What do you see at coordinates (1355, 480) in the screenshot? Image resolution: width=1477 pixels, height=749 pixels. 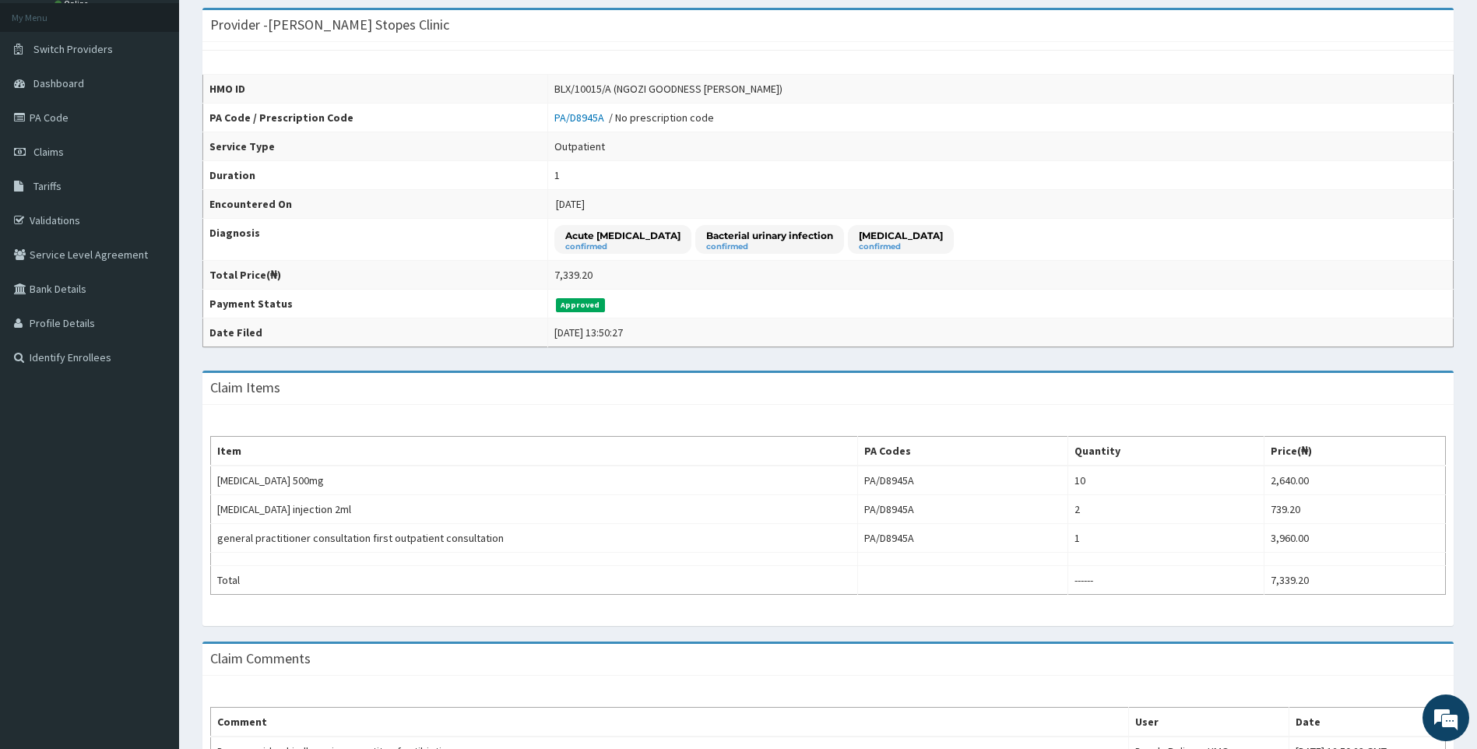 I see `td: 2,640.00` at bounding box center [1355, 480].